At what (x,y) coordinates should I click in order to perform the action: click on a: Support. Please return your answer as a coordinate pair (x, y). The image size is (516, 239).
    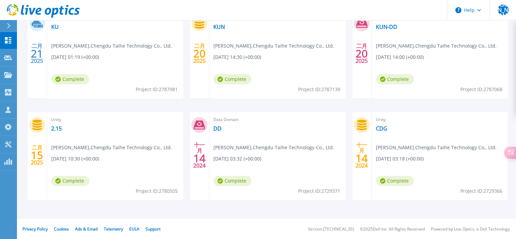
    Looking at the image, I should click on (153, 229).